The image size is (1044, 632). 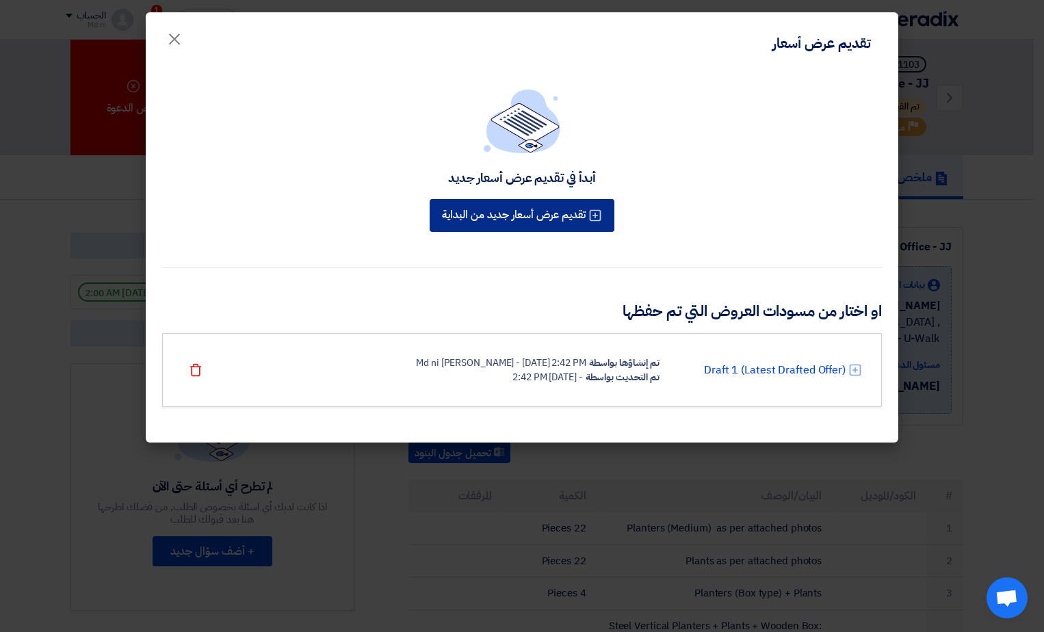 I want to click on img: empty_state_list.svg, so click(x=522, y=121).